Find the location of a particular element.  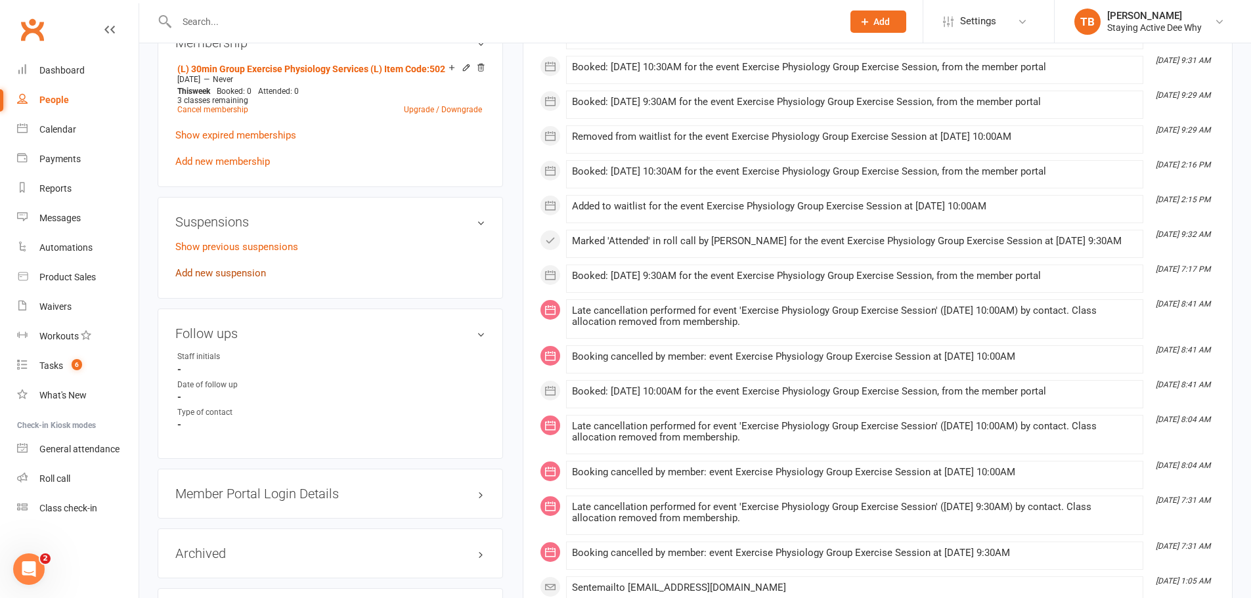

span: Add is located at coordinates (881, 22).